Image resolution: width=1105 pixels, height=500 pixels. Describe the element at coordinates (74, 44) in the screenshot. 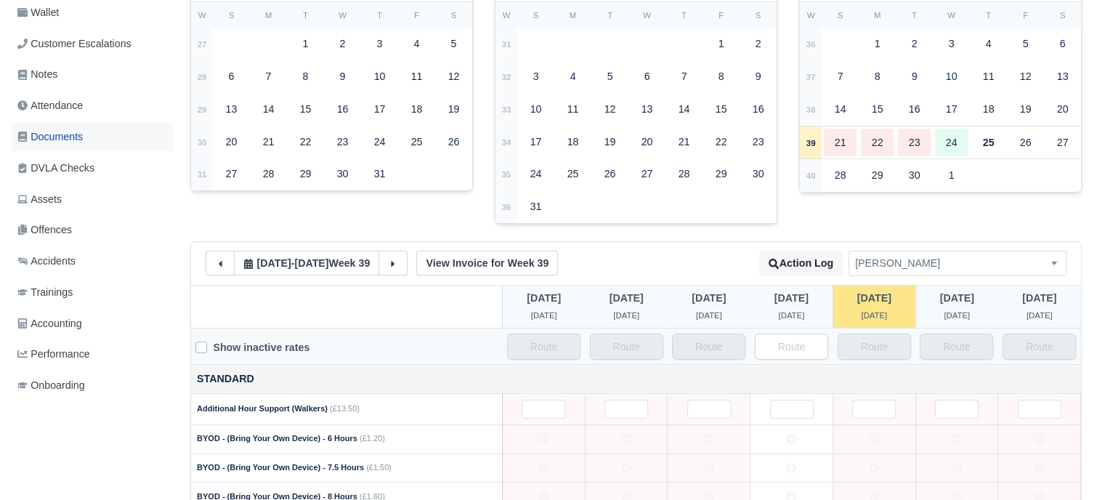

I see `span: Customer Escalations` at that location.